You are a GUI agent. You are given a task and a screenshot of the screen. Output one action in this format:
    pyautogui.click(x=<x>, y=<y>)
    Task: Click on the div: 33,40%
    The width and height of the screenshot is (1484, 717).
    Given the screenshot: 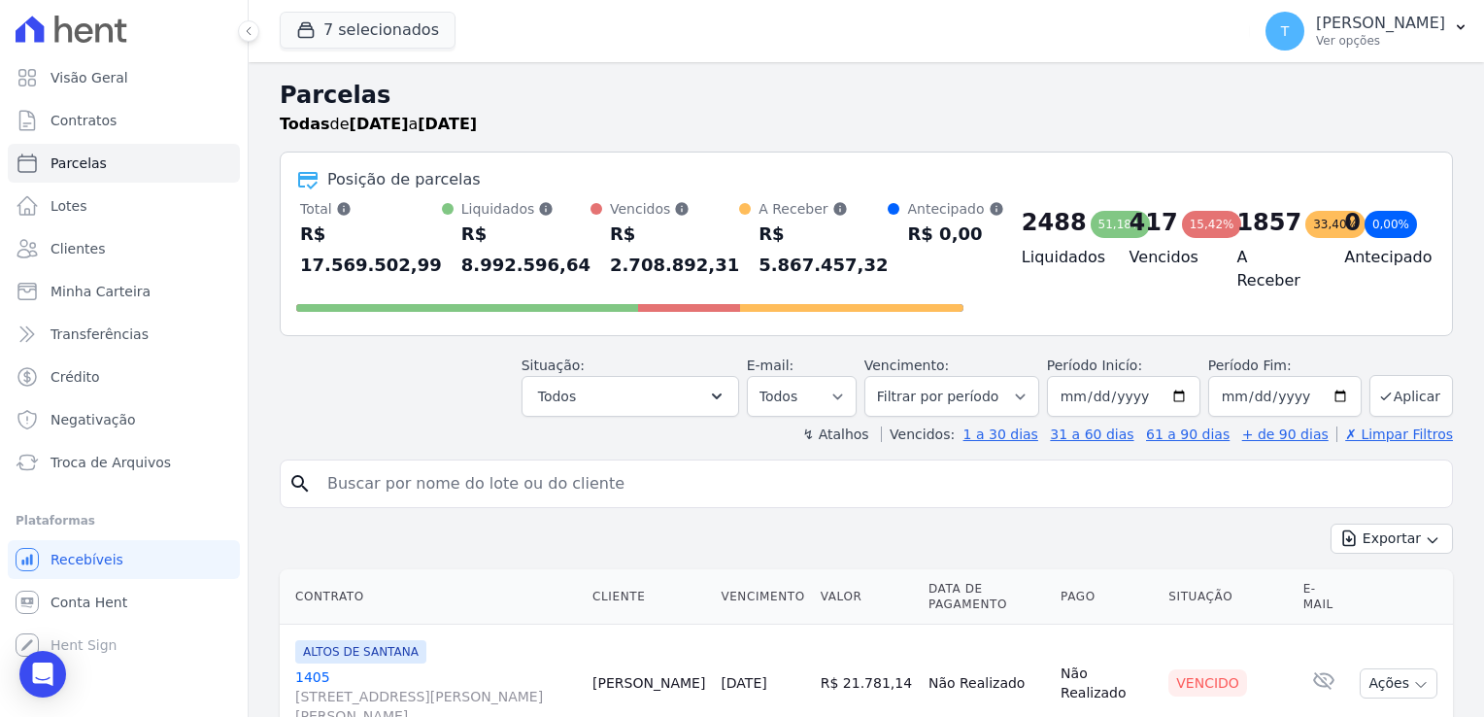 What is the action you would take?
    pyautogui.click(x=1336, y=224)
    